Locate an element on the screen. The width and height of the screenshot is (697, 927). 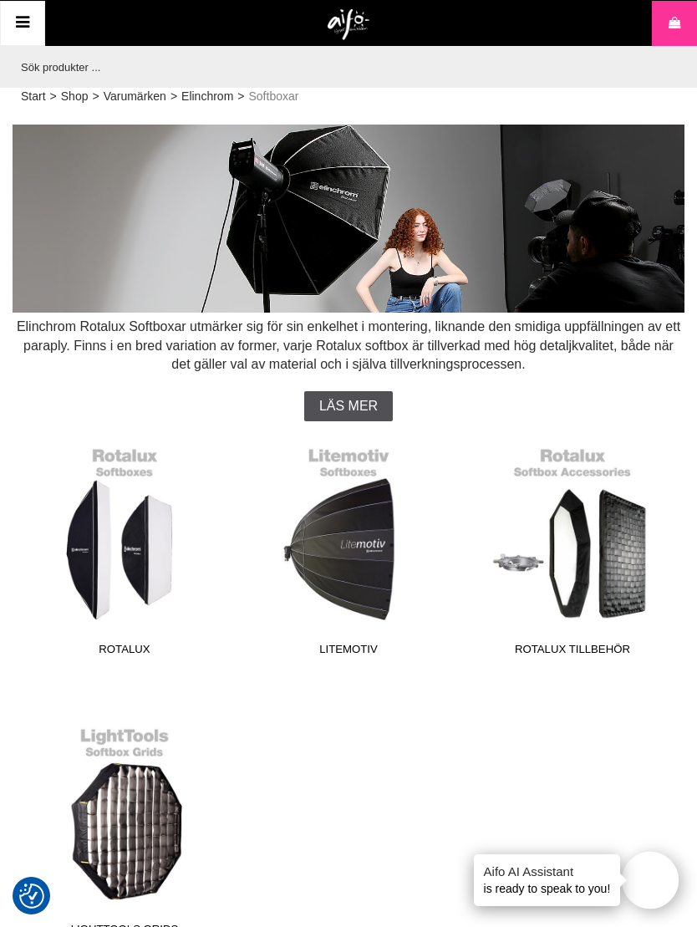
img: Revisit consent button is located at coordinates (32, 896).